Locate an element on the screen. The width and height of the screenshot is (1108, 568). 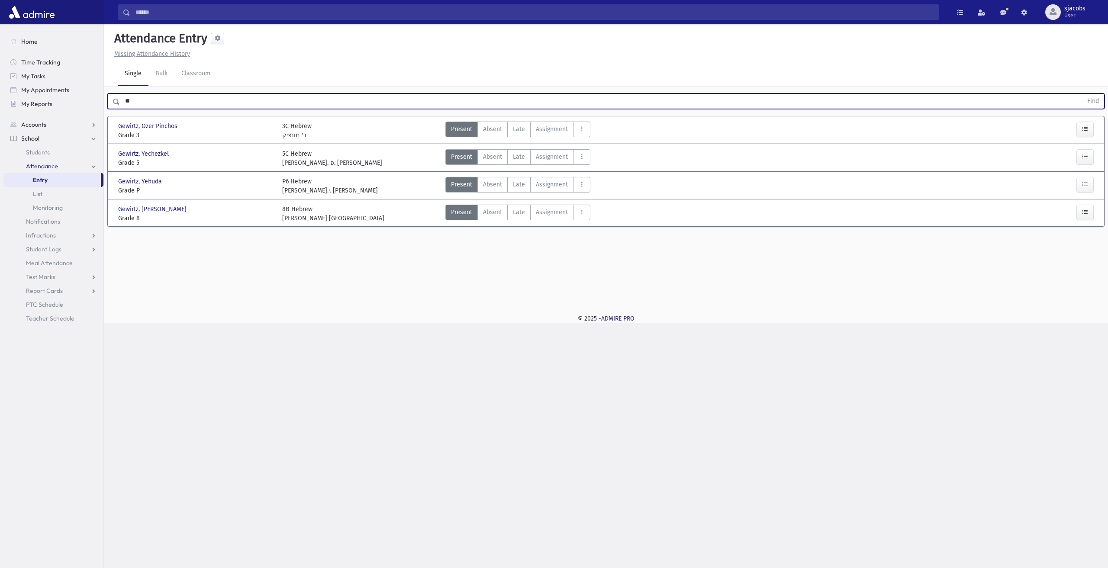
span: My Tasks is located at coordinates (33, 76).